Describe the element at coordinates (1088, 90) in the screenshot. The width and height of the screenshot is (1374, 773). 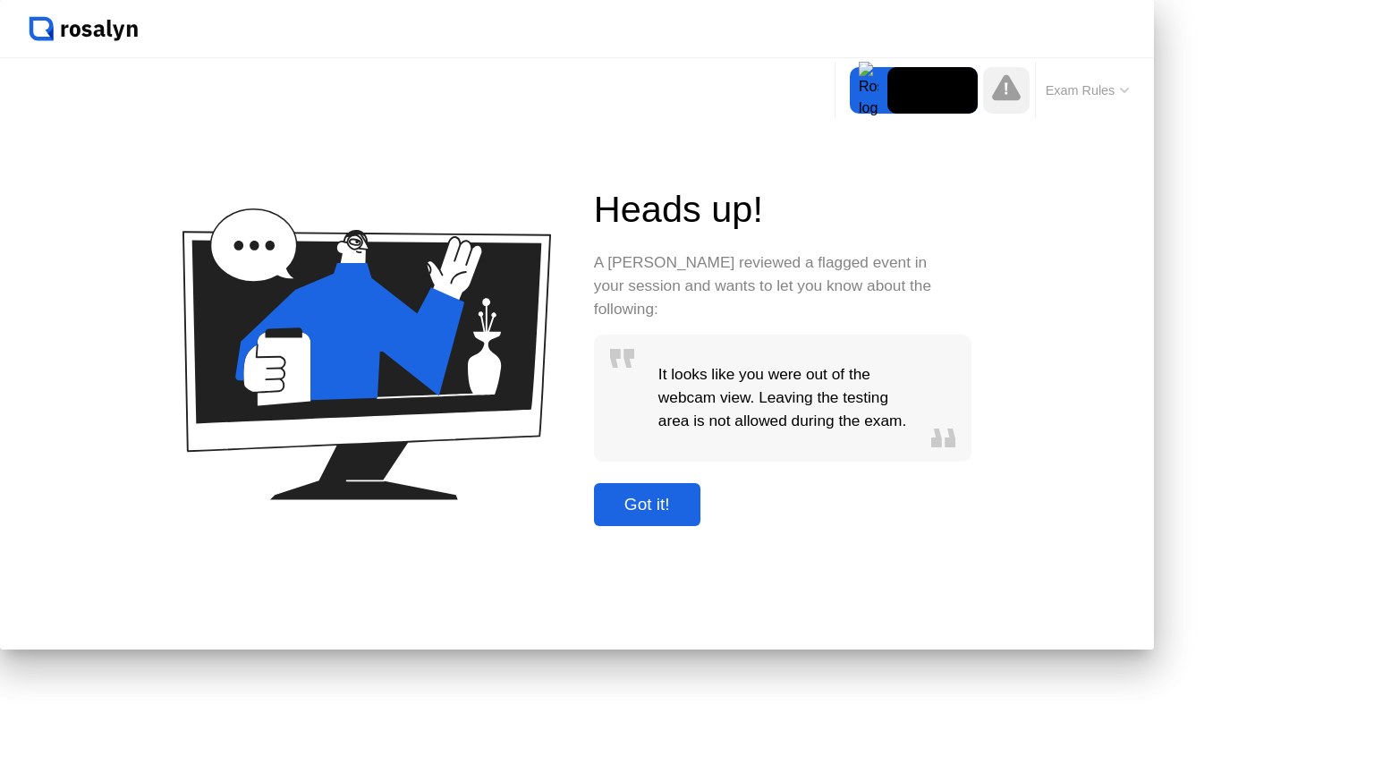
I see `button: Exam Rules` at that location.